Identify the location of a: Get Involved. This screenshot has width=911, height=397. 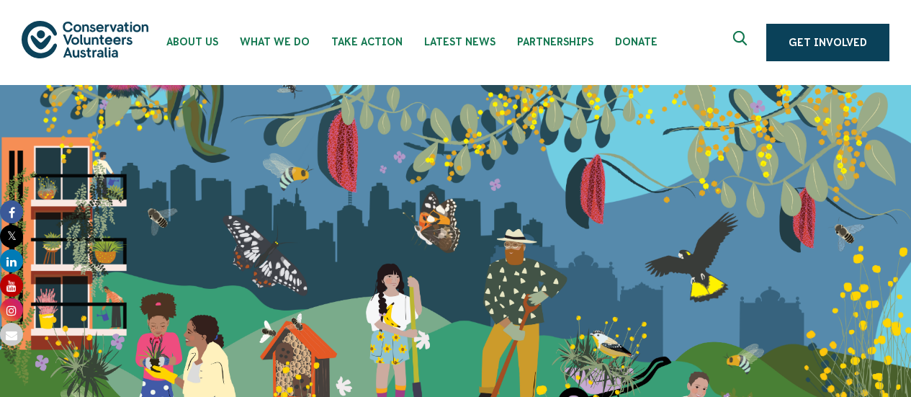
(828, 43).